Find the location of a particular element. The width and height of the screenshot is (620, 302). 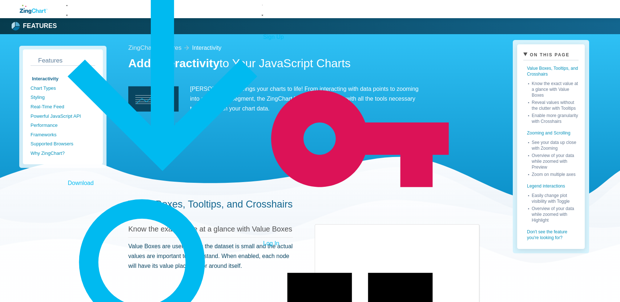

a: Overview of your data while zoomed with Preview is located at coordinates (553, 161).